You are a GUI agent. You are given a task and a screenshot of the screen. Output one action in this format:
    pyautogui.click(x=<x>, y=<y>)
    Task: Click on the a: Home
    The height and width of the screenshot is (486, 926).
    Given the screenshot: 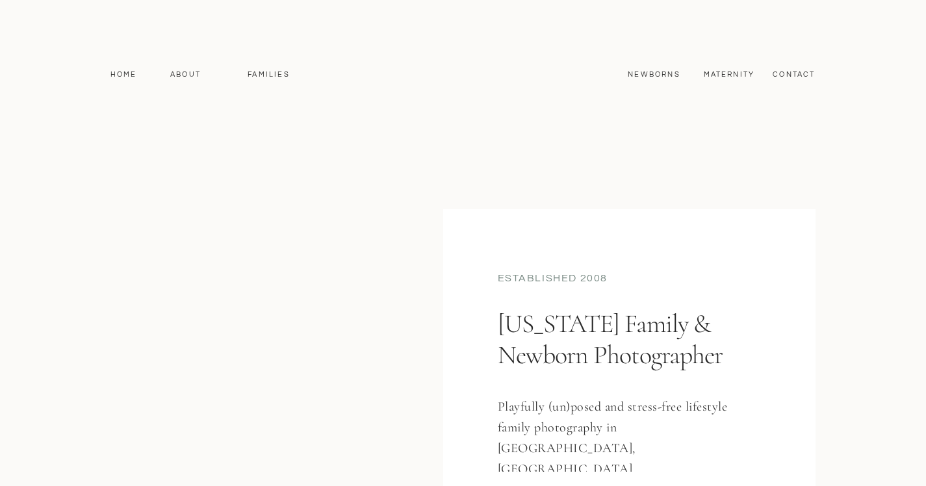 What is the action you would take?
    pyautogui.click(x=123, y=75)
    